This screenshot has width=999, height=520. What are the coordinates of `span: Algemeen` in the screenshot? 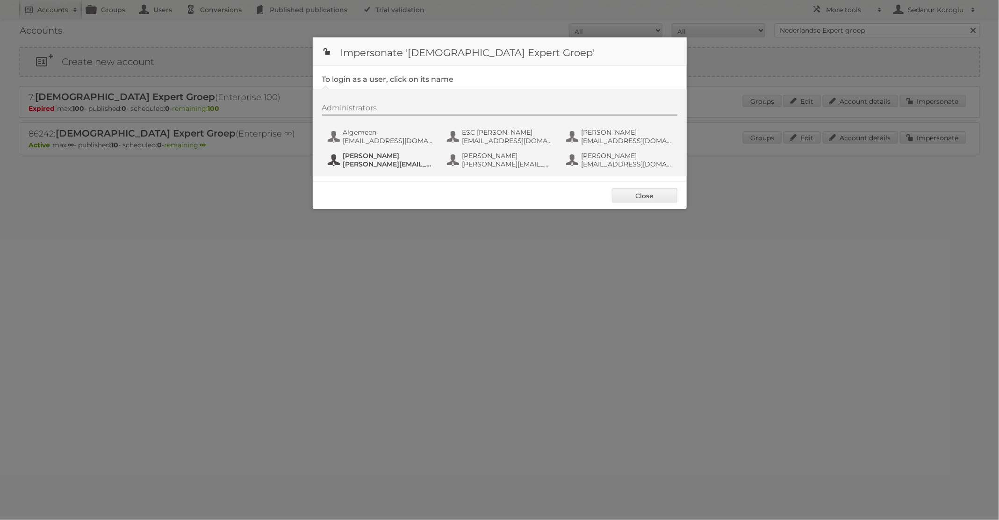 It's located at (388, 132).